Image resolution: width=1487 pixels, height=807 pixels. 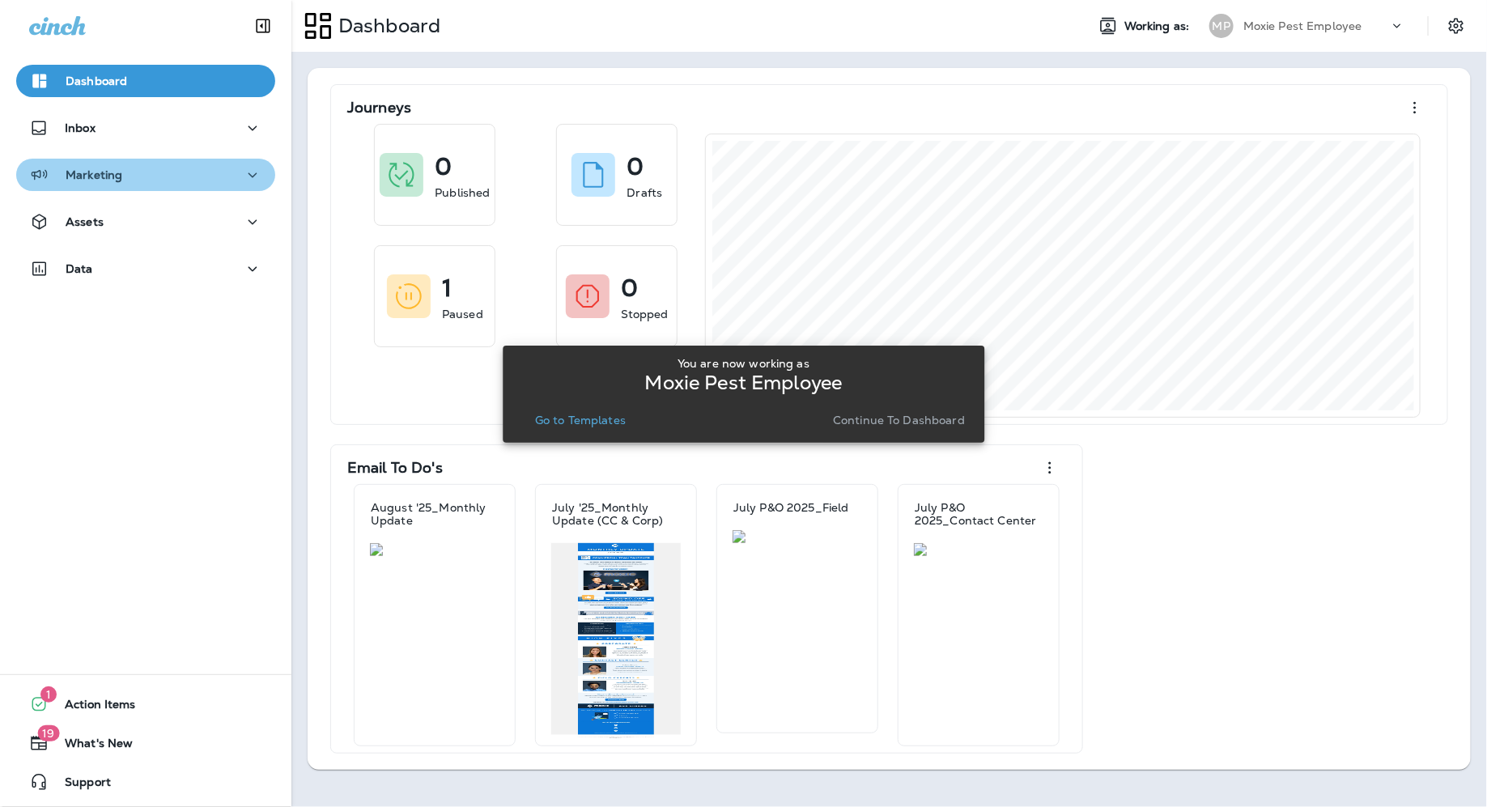 I want to click on p: Inbox, so click(x=80, y=128).